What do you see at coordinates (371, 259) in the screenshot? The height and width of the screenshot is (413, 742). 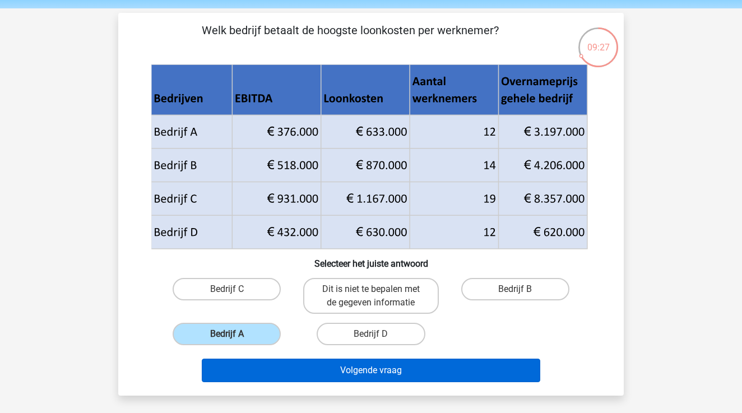 I see `h6: Selecteer het juiste antwoord` at bounding box center [371, 259].